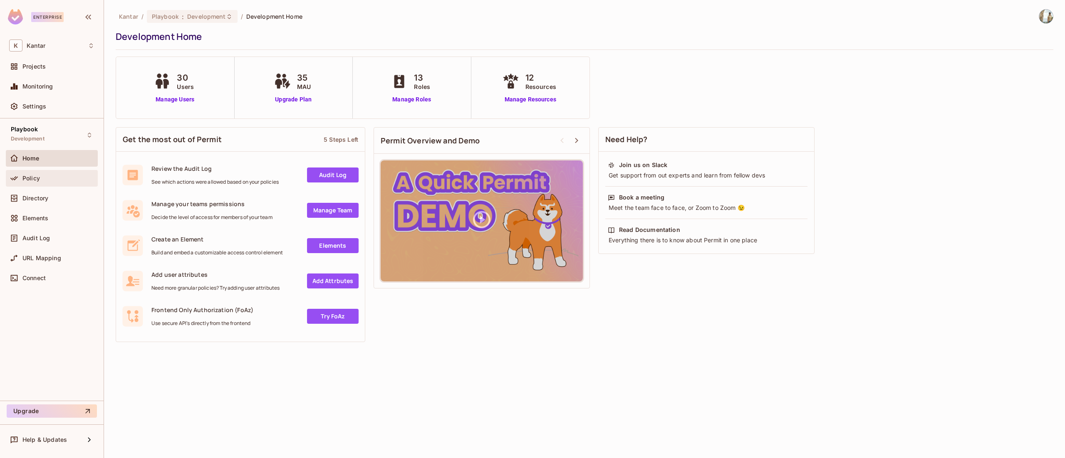 Image resolution: width=1065 pixels, height=458 pixels. Describe the element at coordinates (215, 168) in the screenshot. I see `span: Review the Audit Log` at that location.